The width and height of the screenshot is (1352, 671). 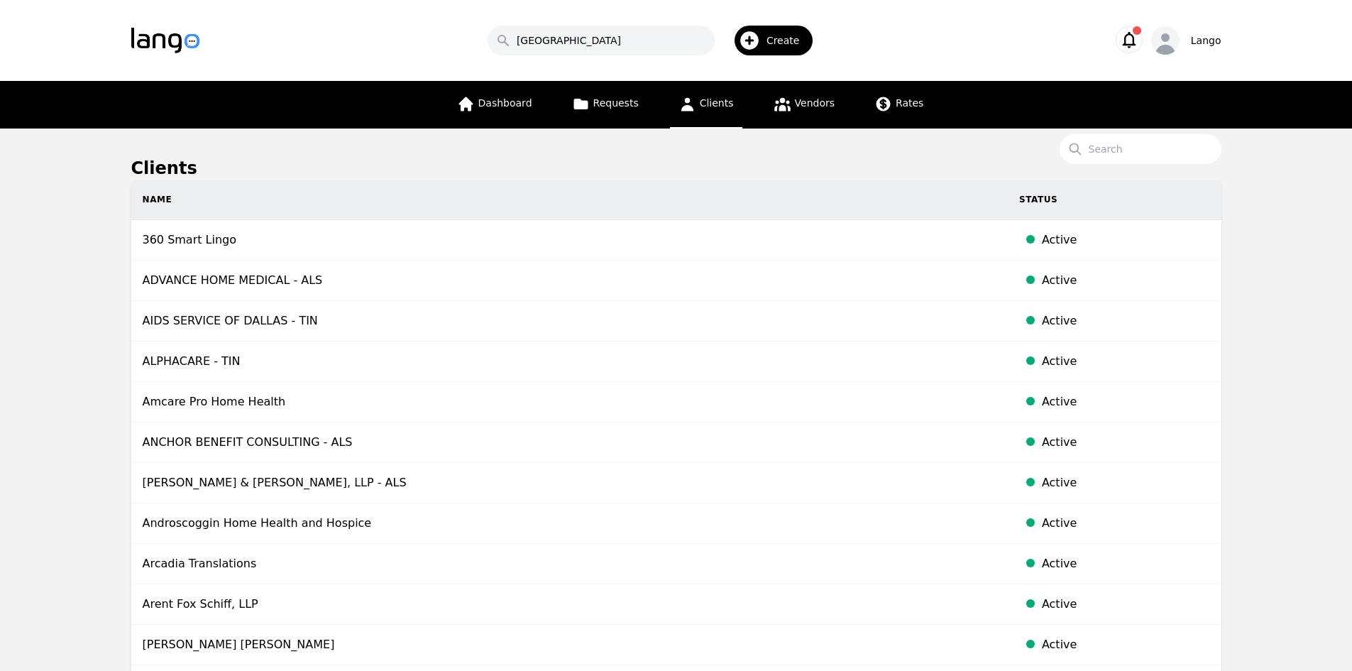 What do you see at coordinates (1141, 149) in the screenshot?
I see `input: Search` at bounding box center [1141, 149].